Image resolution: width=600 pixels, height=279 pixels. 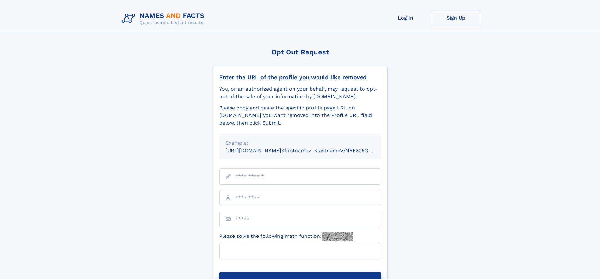 What do you see at coordinates (300, 93) in the screenshot?
I see `div: You, or an authorized agent on your behalf, may request to opt-out of the sale of your informatio...` at bounding box center [300, 93].